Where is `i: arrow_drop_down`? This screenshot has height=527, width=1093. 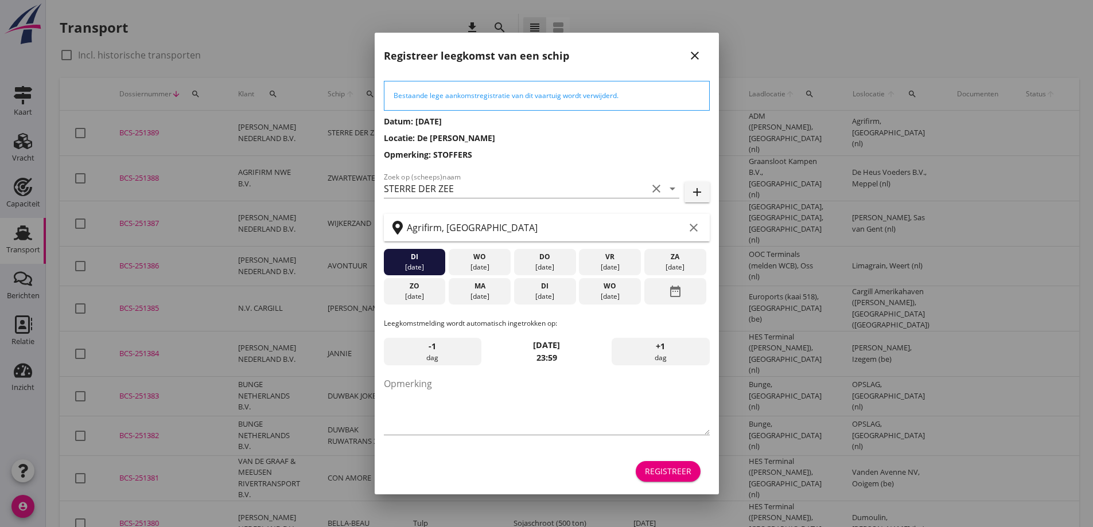
i: arrow_drop_down is located at coordinates (673, 189).